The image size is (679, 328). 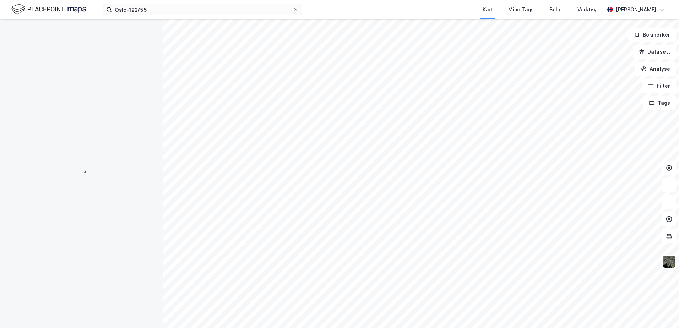 I want to click on div: Kart, so click(x=487, y=10).